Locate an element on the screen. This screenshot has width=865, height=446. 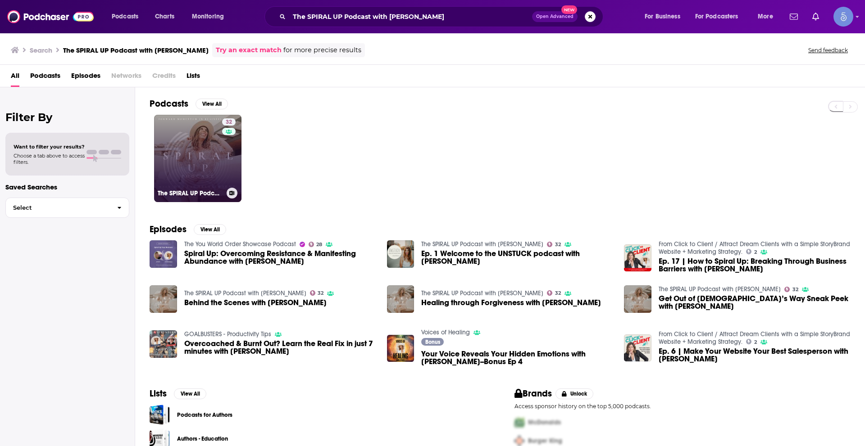
span: Open Advanced is located at coordinates (554, 17).